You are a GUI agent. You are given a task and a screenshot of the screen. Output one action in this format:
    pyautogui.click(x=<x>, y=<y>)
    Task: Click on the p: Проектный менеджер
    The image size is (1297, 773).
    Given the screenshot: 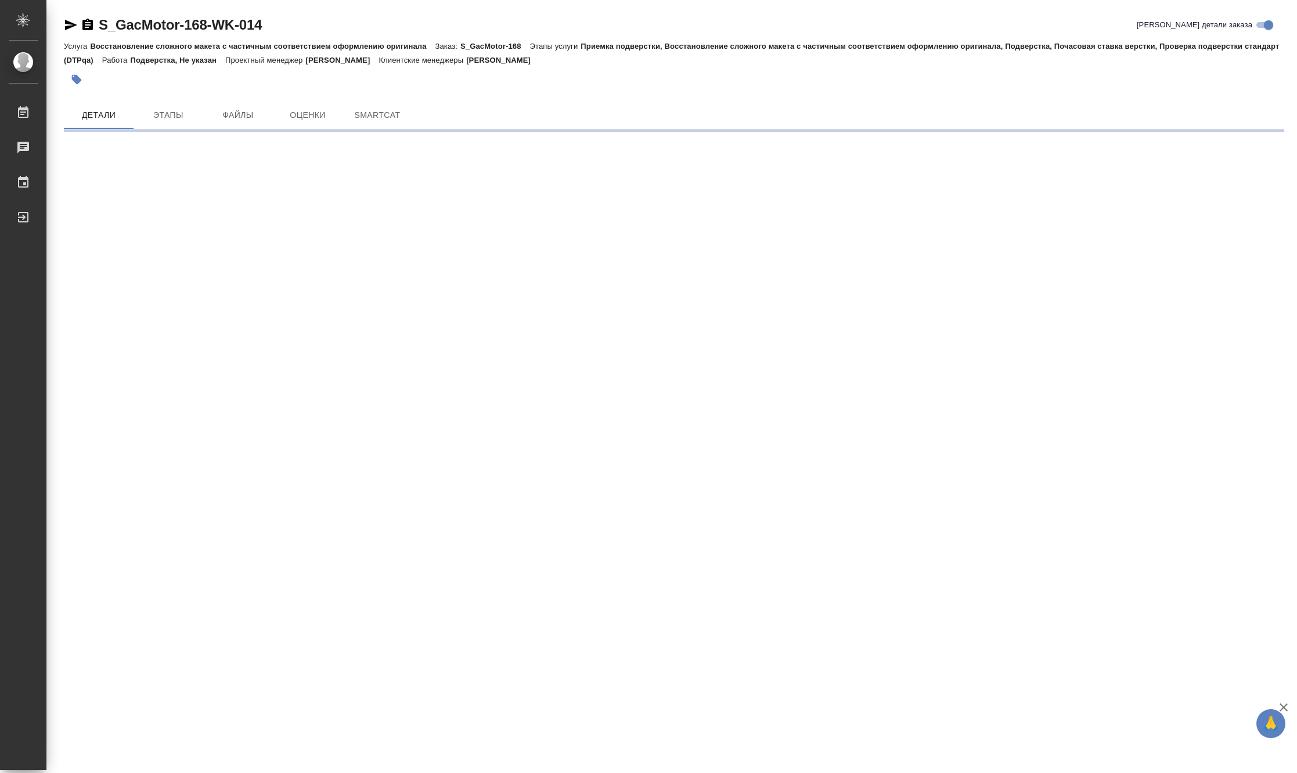 What is the action you would take?
    pyautogui.click(x=265, y=60)
    